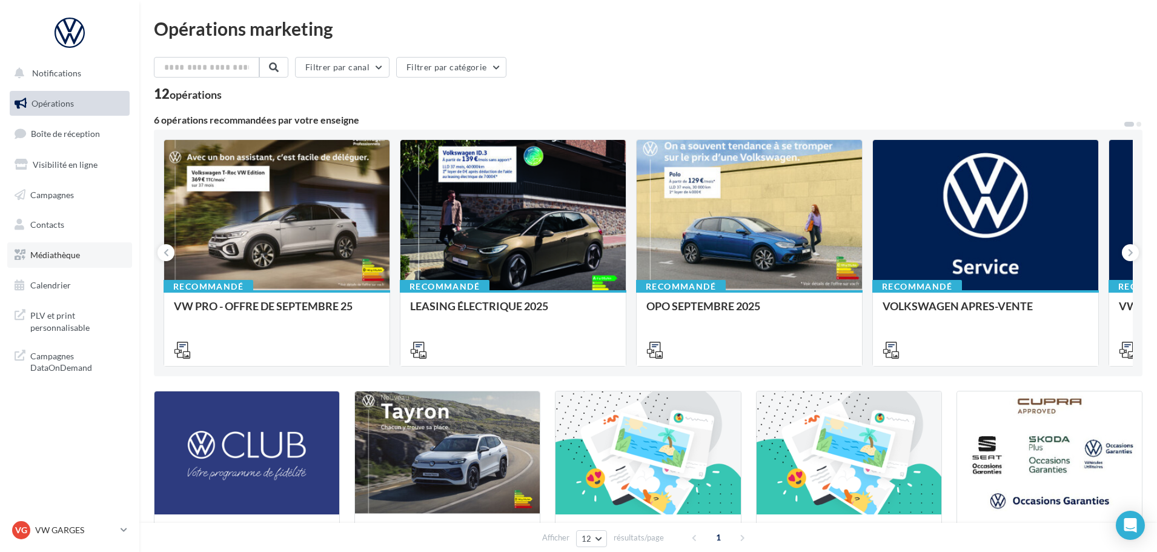  Describe the element at coordinates (70, 195) in the screenshot. I see `a: Campagnes` at that location.